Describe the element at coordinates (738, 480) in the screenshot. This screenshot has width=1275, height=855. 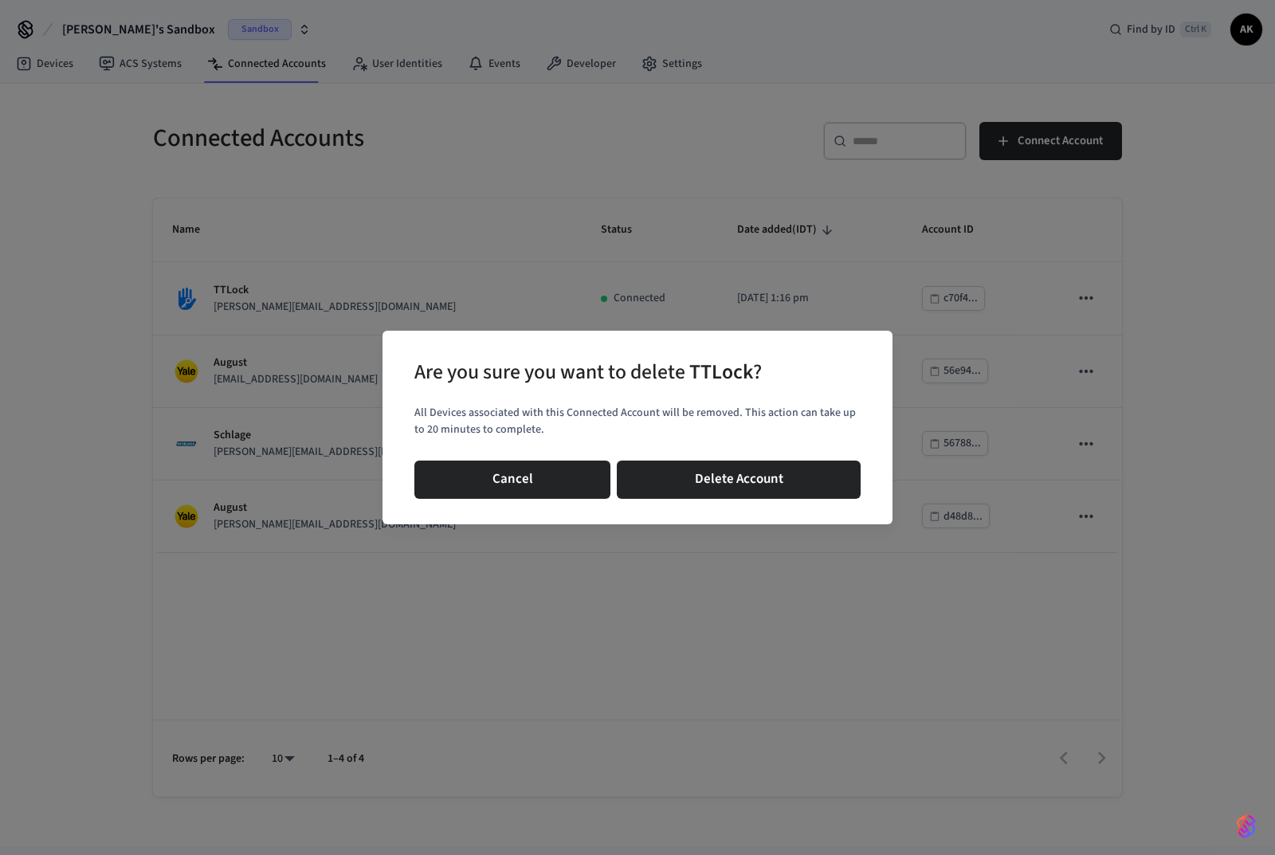
I see `button: Delete Account` at that location.